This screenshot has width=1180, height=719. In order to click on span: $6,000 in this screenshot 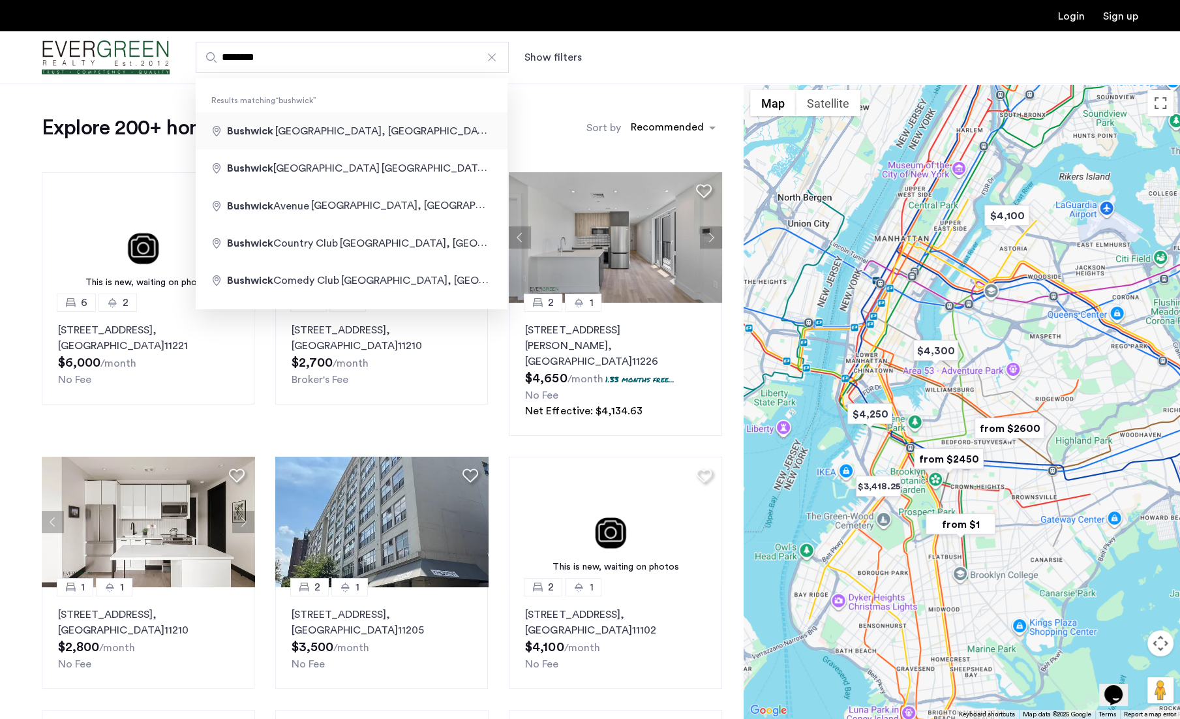, I will do `click(79, 363)`.